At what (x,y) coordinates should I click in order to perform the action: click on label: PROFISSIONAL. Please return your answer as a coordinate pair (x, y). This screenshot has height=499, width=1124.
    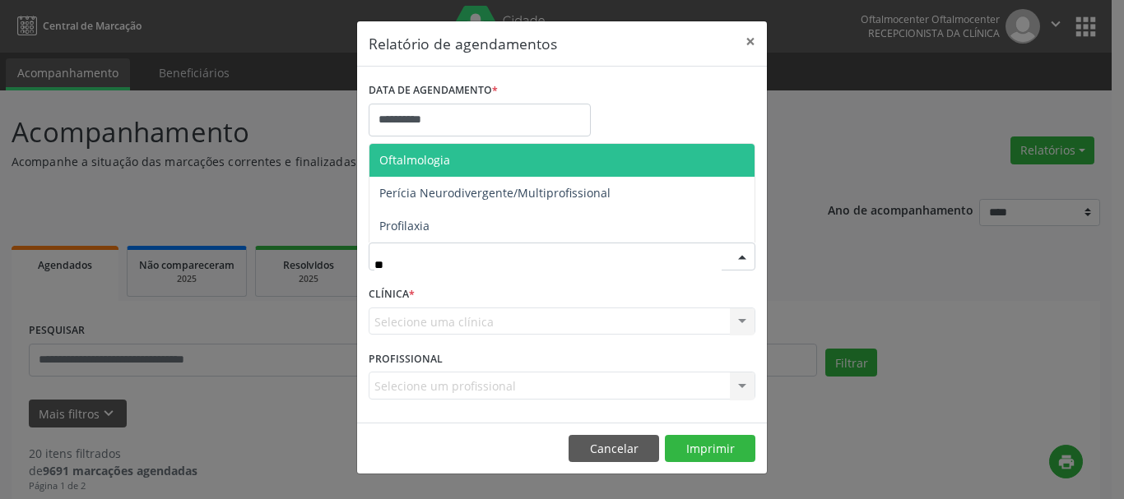
    Looking at the image, I should click on (406, 359).